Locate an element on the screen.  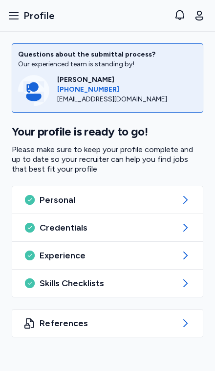
button: Profile is located at coordinates (31, 16).